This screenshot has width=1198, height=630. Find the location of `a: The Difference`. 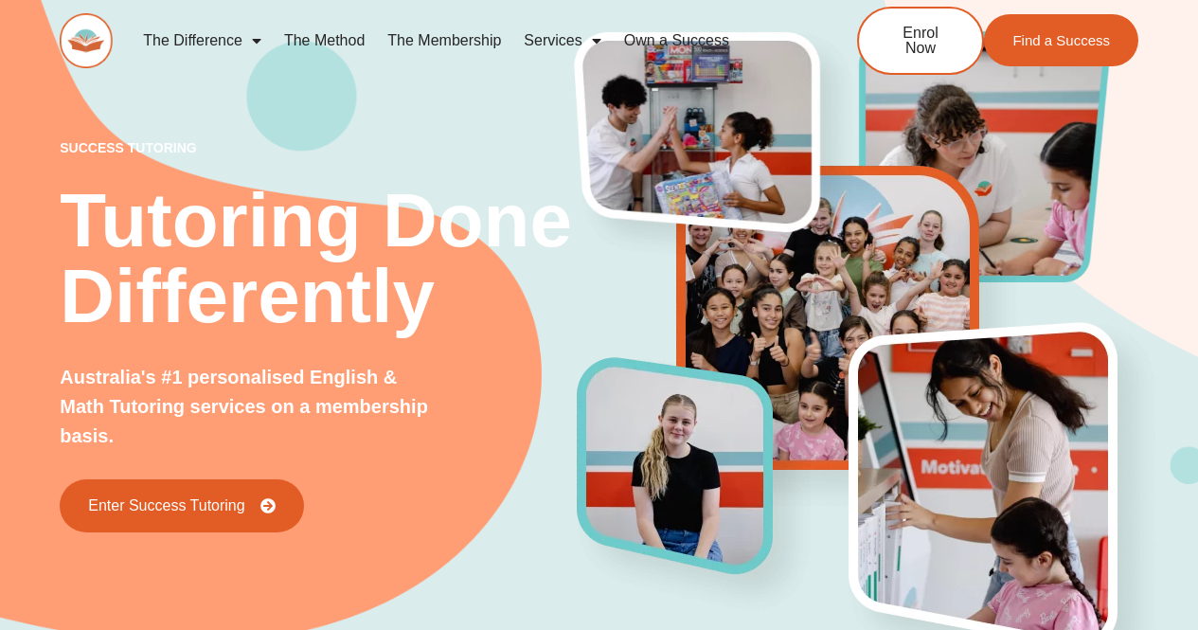

a: The Difference is located at coordinates (202, 41).